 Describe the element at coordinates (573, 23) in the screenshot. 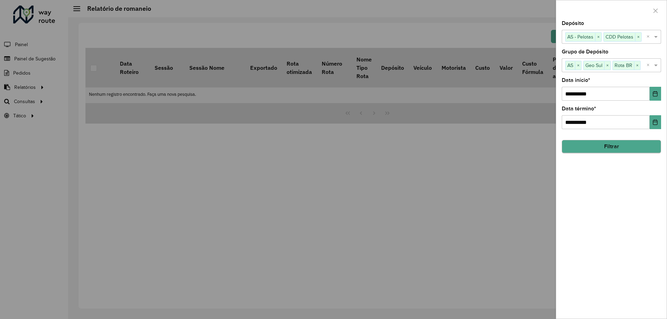

I see `label: Depósito` at that location.